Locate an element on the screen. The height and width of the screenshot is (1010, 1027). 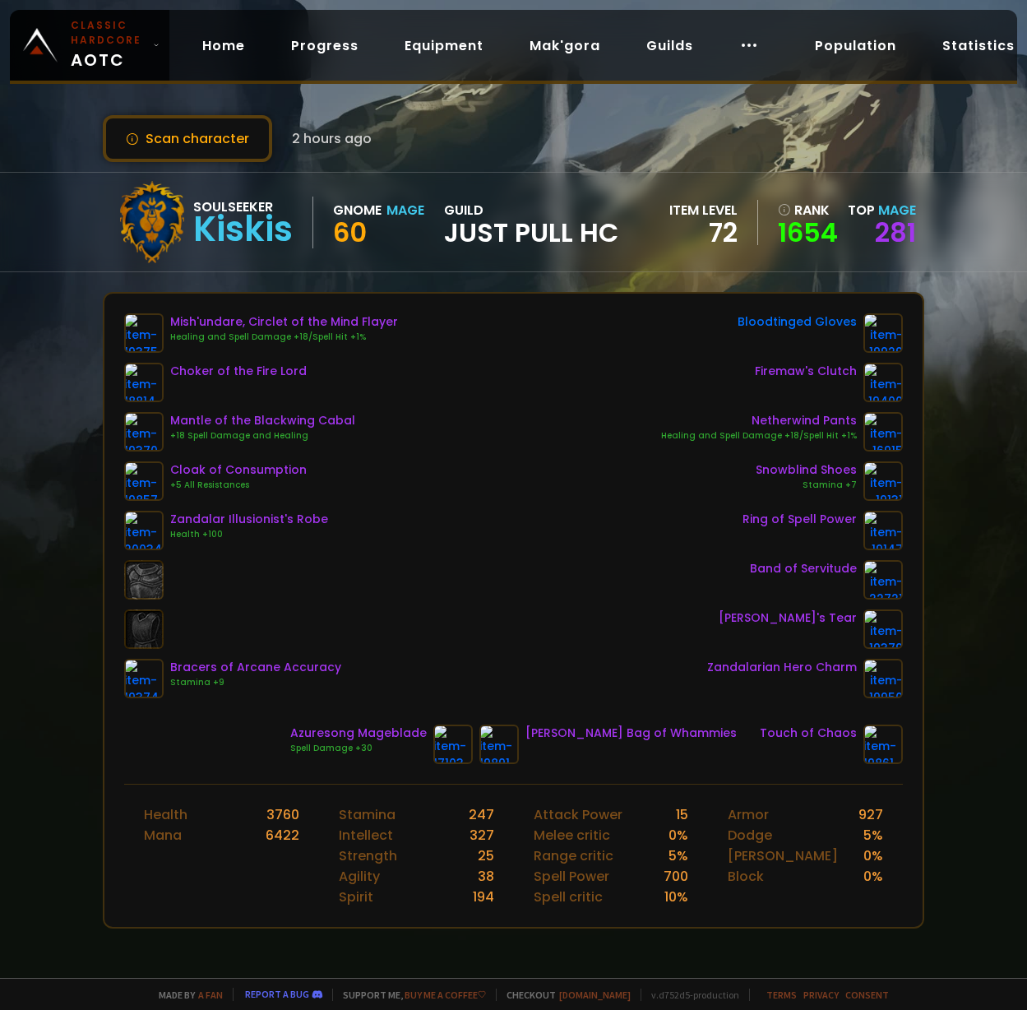
span: Checkout is located at coordinates (564, 995).